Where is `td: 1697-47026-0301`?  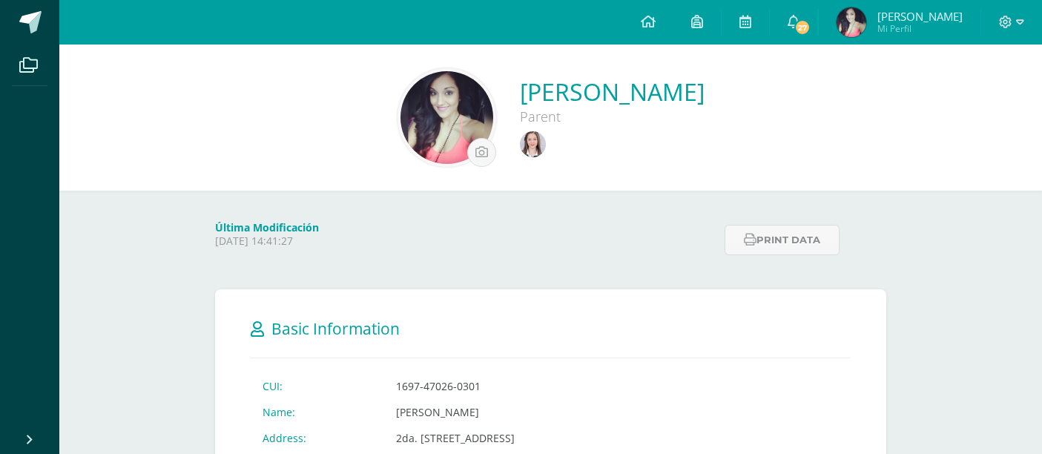 td: 1697-47026-0301 is located at coordinates (483, 386).